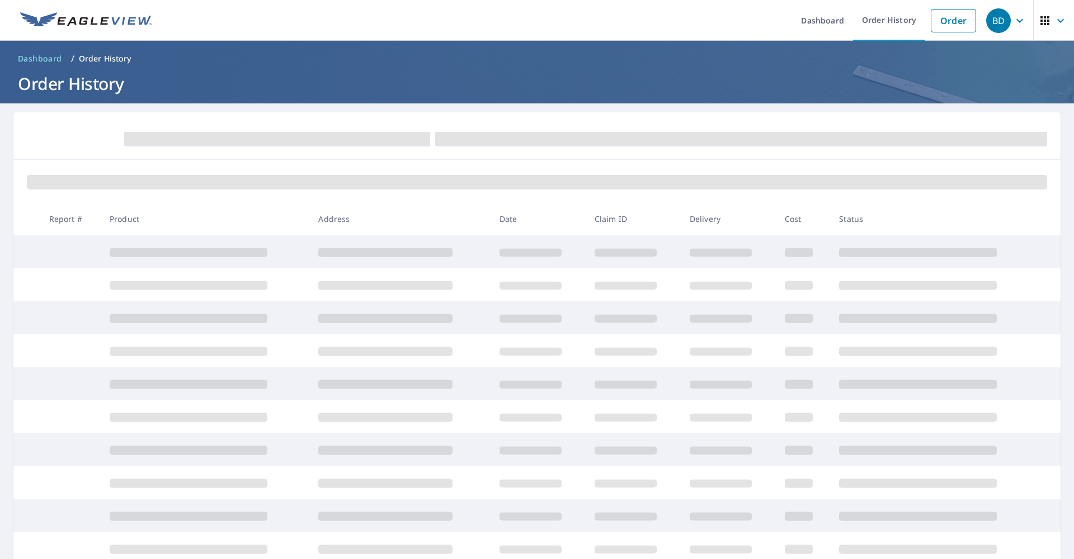 This screenshot has height=559, width=1074. Describe the element at coordinates (728, 219) in the screenshot. I see `th: Delivery` at that location.